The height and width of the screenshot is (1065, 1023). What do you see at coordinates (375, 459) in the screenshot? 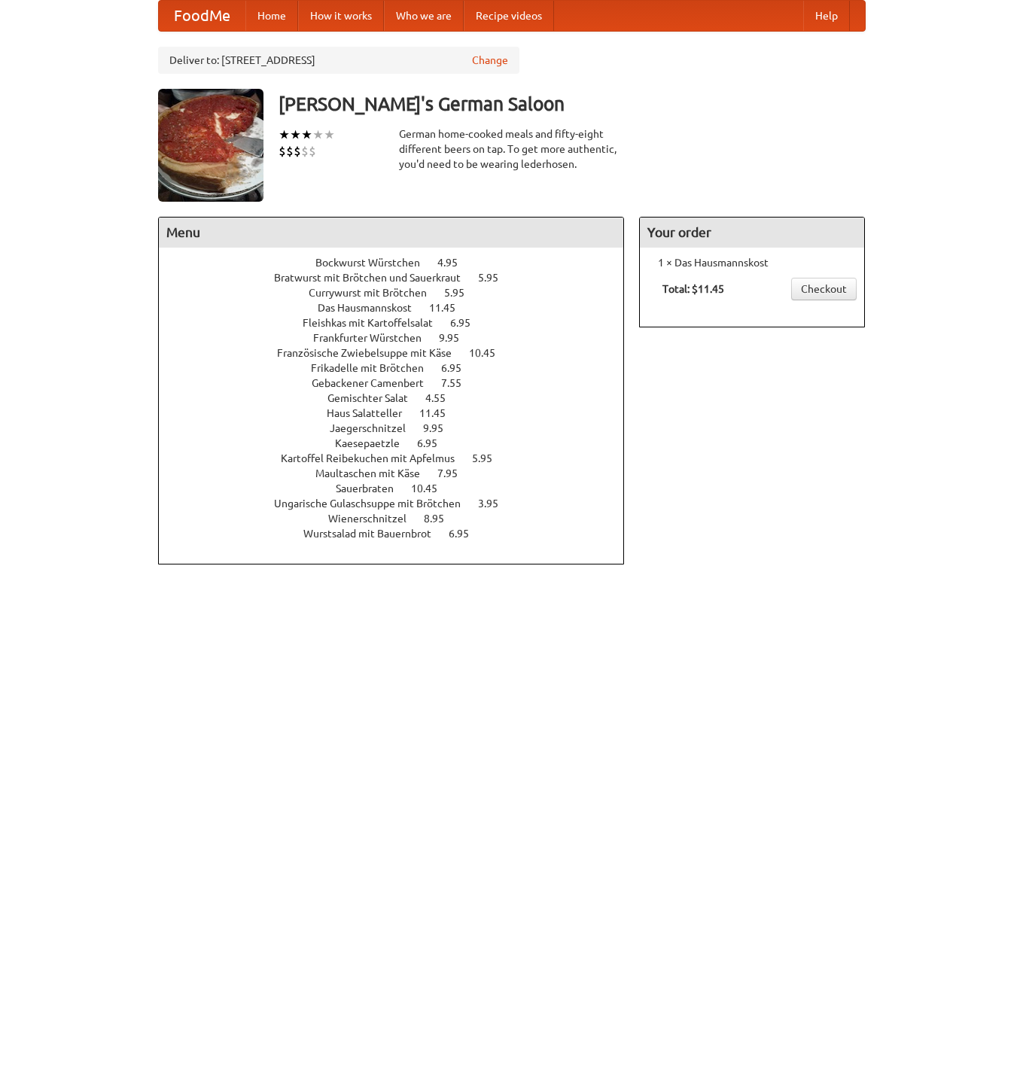
I see `span: Kartoffel Reibekuchen mit Apfelmus` at bounding box center [375, 459].